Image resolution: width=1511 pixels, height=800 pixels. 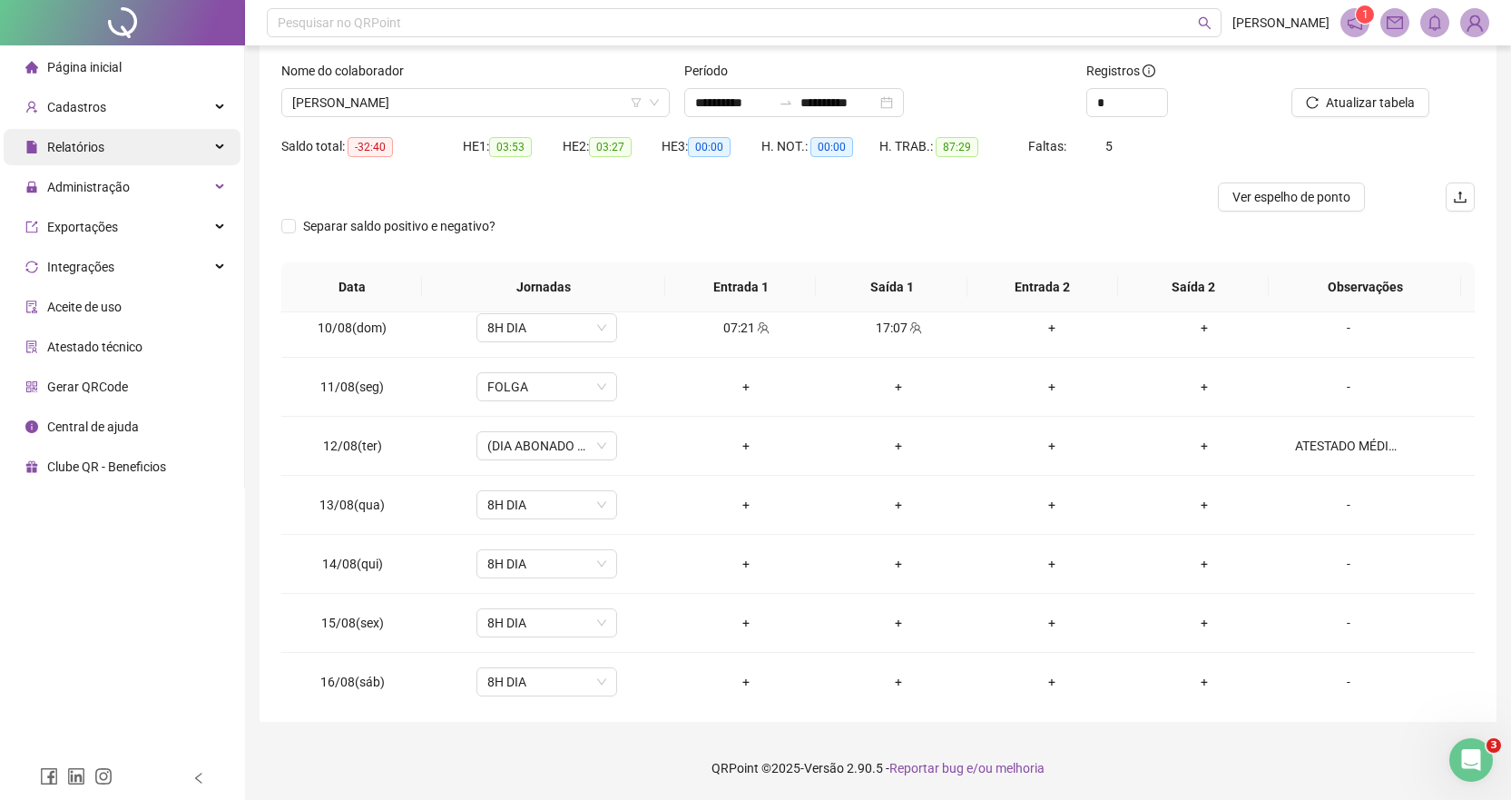 I want to click on span: solution, so click(x=32, y=347).